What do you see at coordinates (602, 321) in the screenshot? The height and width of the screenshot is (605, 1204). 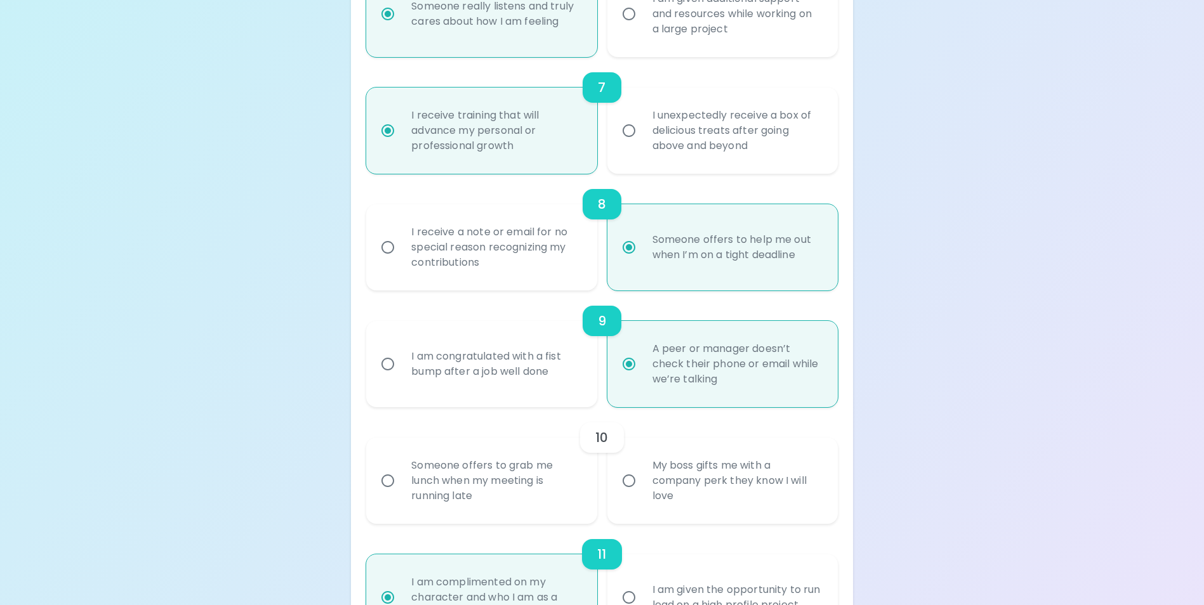 I see `h6: 9` at bounding box center [602, 321].